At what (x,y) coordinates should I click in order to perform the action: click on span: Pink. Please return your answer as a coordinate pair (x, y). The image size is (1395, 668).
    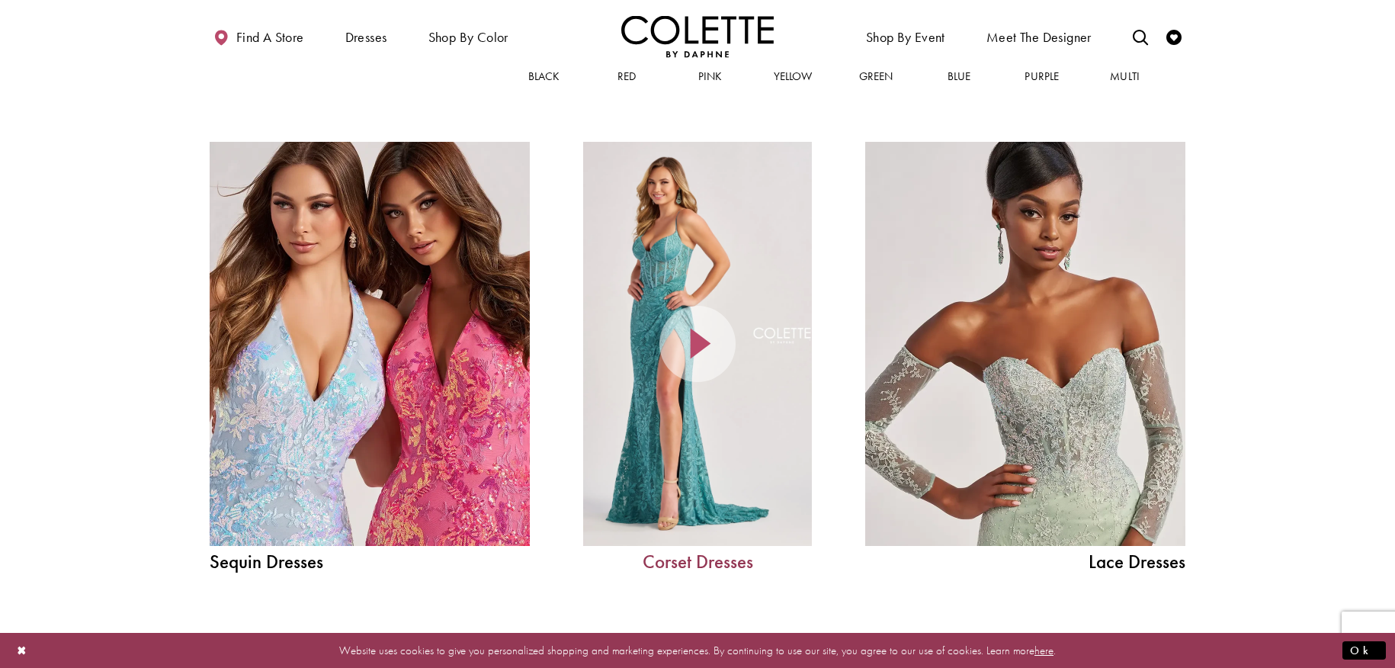
    Looking at the image, I should click on (709, 76).